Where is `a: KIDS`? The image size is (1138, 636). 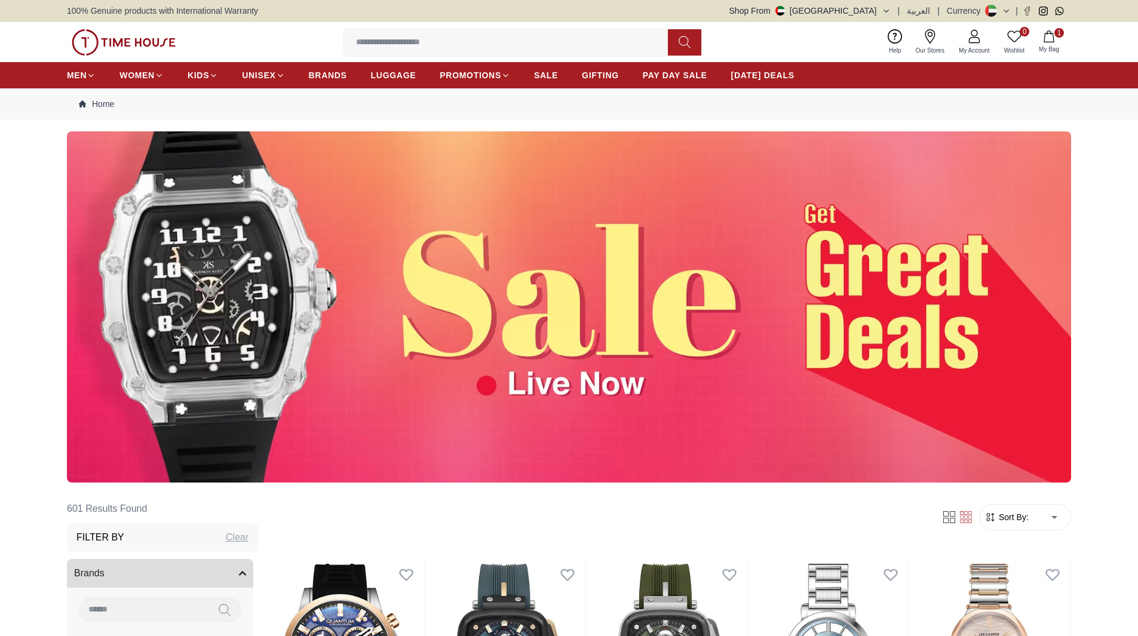
a: KIDS is located at coordinates (202, 75).